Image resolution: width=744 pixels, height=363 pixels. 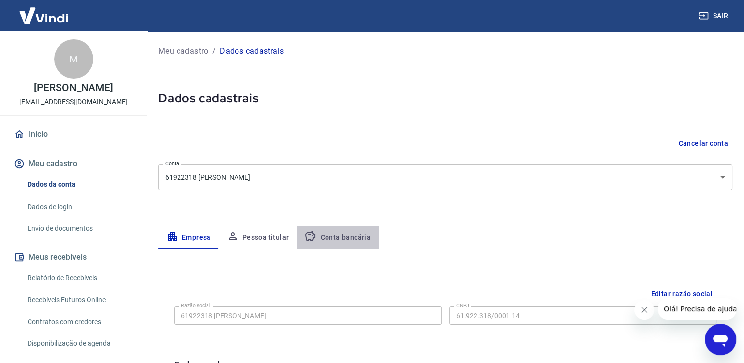 What do you see at coordinates (258, 238) in the screenshot?
I see `button: Pessoa titular` at bounding box center [258, 238].